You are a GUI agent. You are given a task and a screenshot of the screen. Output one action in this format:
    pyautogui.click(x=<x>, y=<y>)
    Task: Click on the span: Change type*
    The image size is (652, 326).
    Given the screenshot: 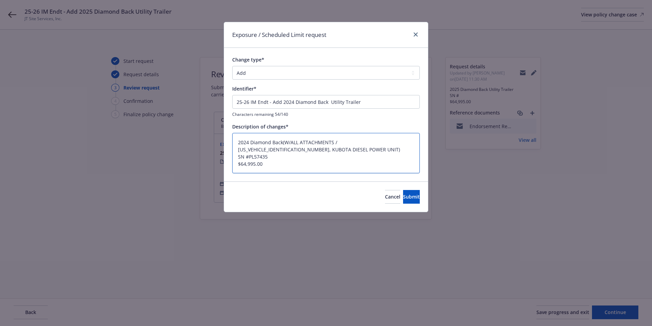 What is the action you would take?
    pyautogui.click(x=248, y=59)
    